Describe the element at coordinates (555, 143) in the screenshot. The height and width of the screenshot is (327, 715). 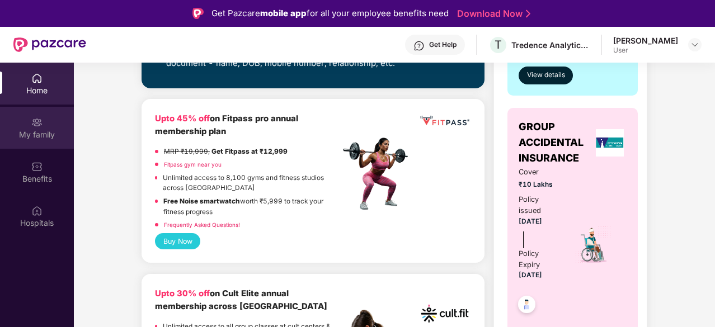
I see `span: GROUP ACCIDENTAL INSURANCE` at that location.